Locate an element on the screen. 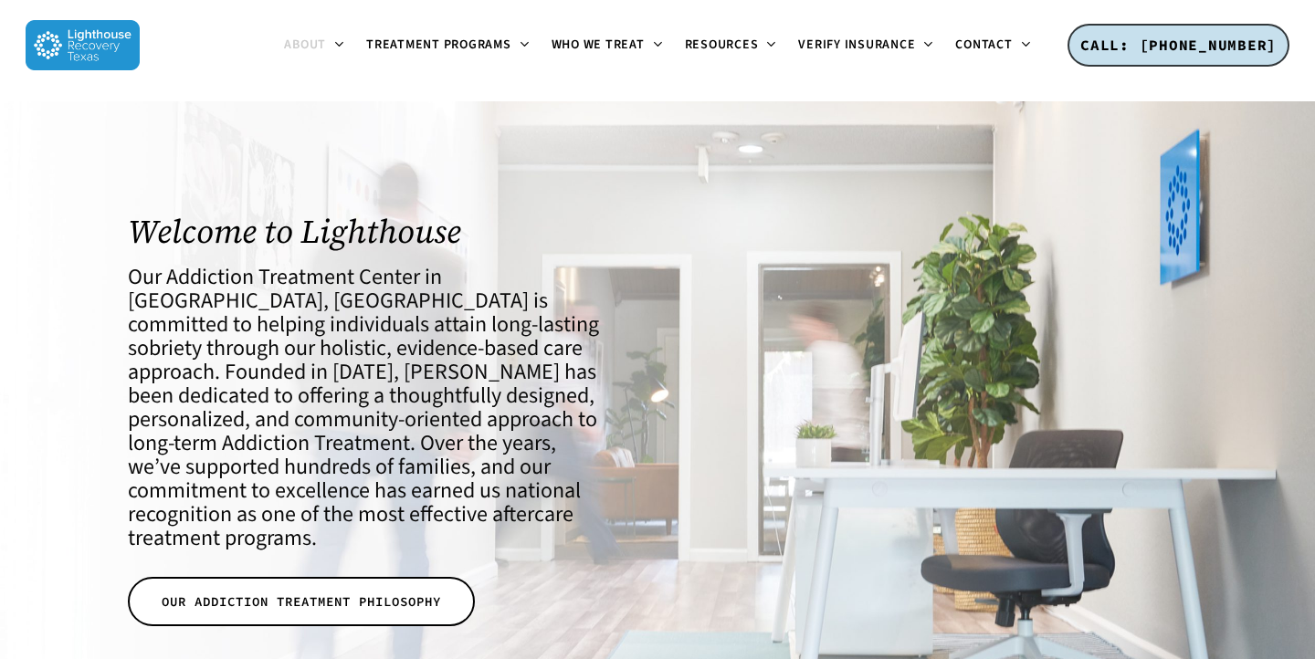 The width and height of the screenshot is (1315, 659). h1: Welcome to Lighthouse is located at coordinates (364, 231).